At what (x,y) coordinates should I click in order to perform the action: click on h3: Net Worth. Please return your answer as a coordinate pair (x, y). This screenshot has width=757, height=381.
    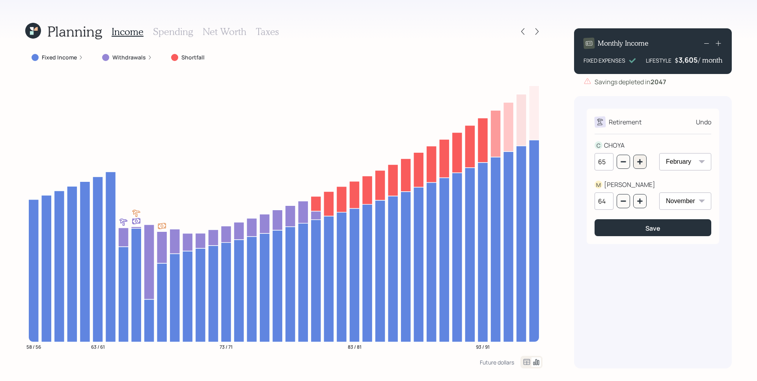
    Looking at the image, I should click on (224, 32).